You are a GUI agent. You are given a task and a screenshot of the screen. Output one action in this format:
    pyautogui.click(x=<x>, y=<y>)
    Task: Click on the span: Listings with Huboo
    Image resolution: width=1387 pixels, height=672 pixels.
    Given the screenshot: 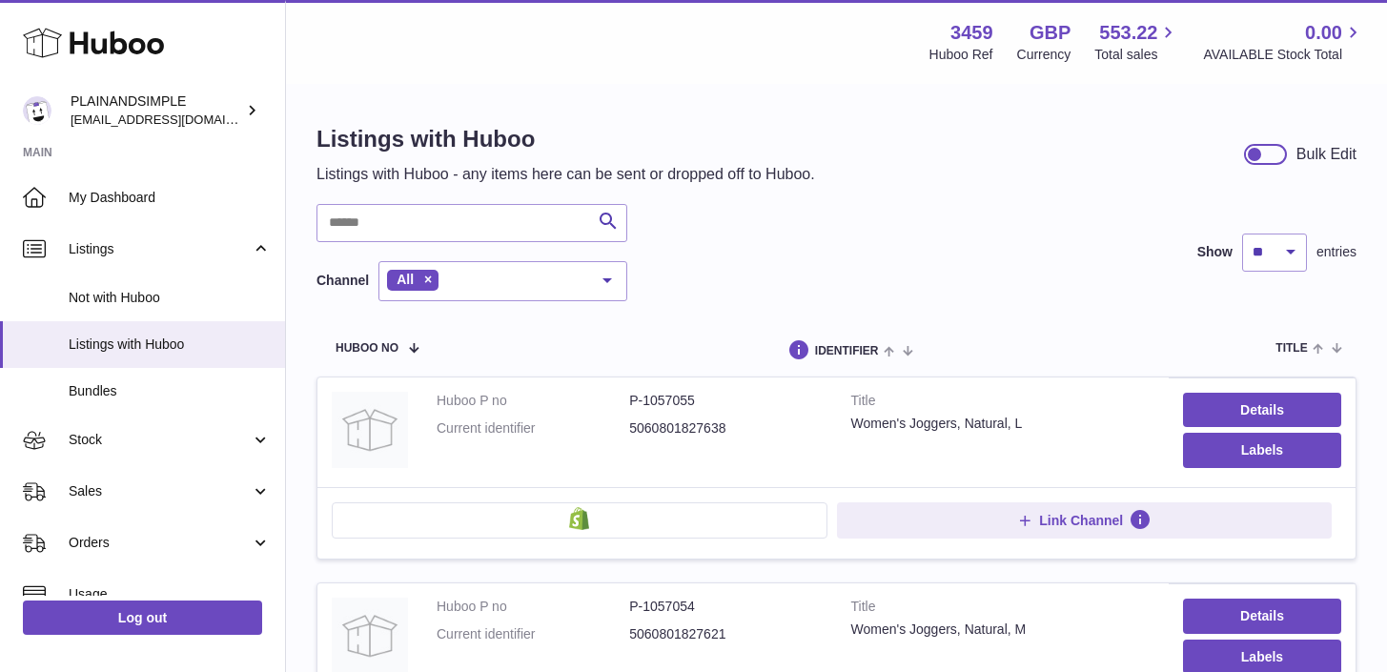 What is the action you would take?
    pyautogui.click(x=170, y=344)
    